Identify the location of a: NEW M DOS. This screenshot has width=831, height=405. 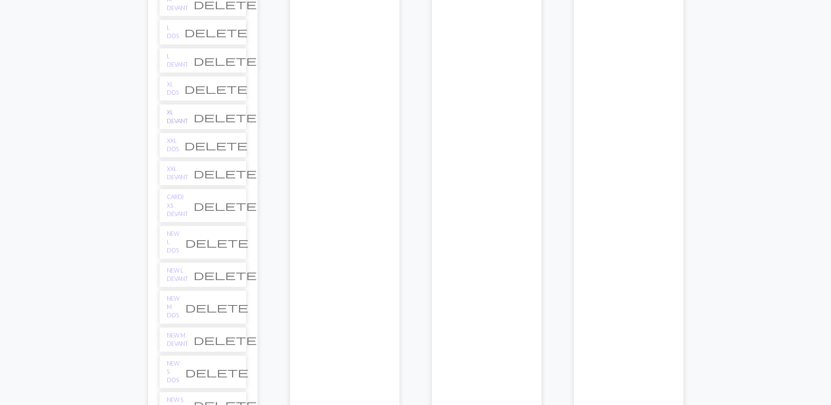
(173, 307).